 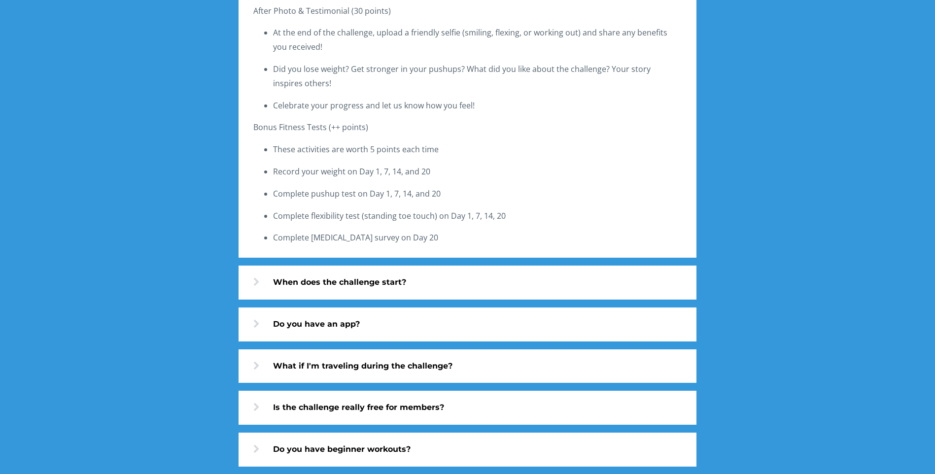 I want to click on div: After Photo & Testimonial (30 points), so click(x=467, y=11).